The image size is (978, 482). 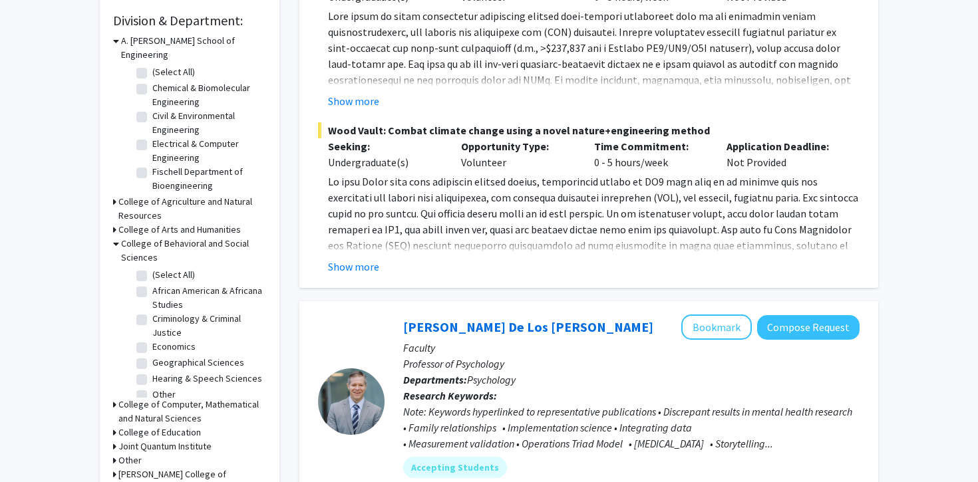 What do you see at coordinates (208, 123) in the screenshot?
I see `label: Civil & Environmental Engineering` at bounding box center [208, 123].